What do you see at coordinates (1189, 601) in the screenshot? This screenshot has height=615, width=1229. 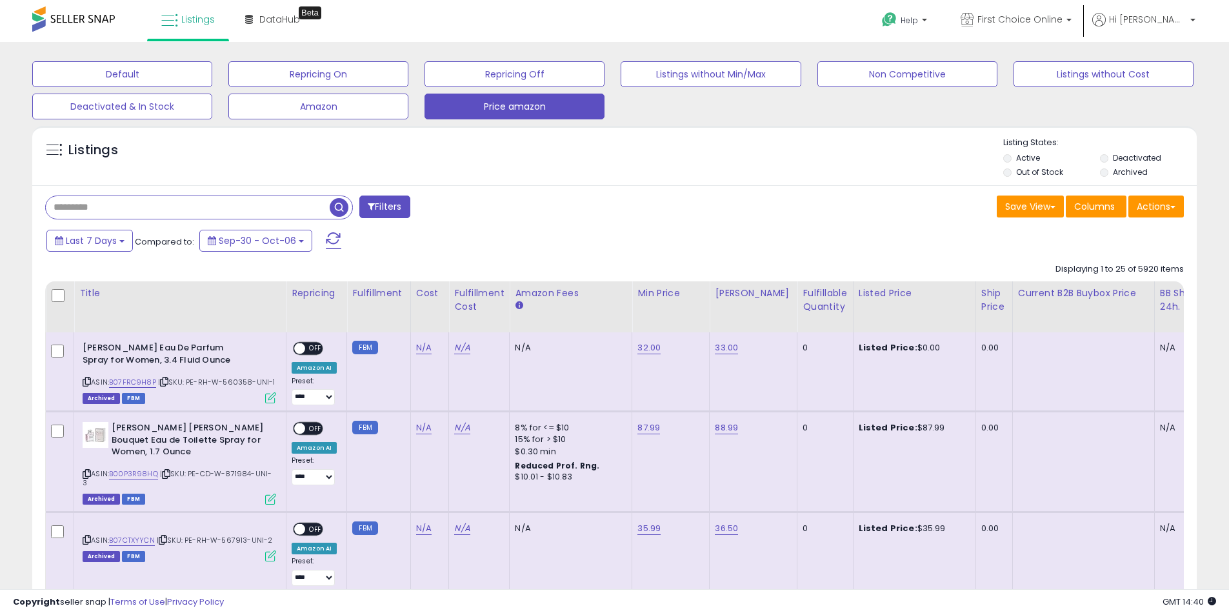 I see `span: 2025-10-14 14:40 GMT` at bounding box center [1189, 601].